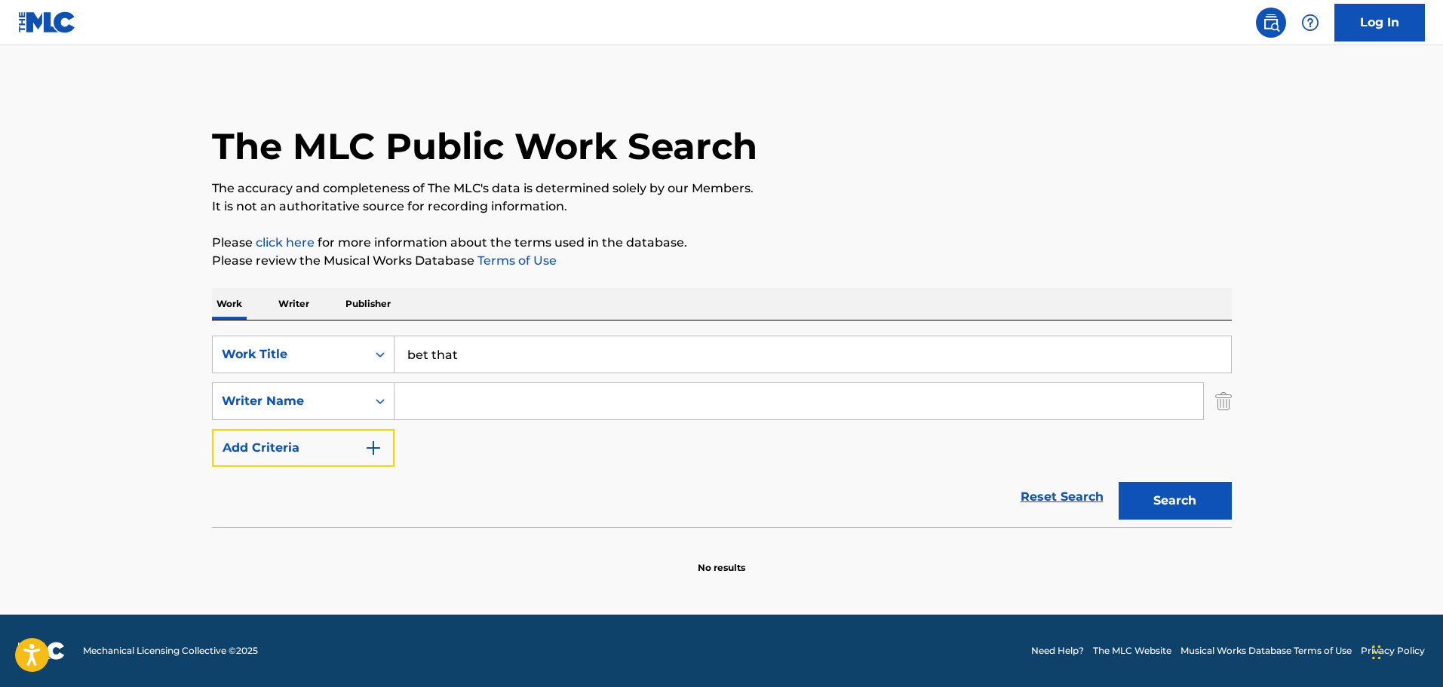 This screenshot has width=1443, height=687. Describe the element at coordinates (285, 242) in the screenshot. I see `a: click here` at that location.